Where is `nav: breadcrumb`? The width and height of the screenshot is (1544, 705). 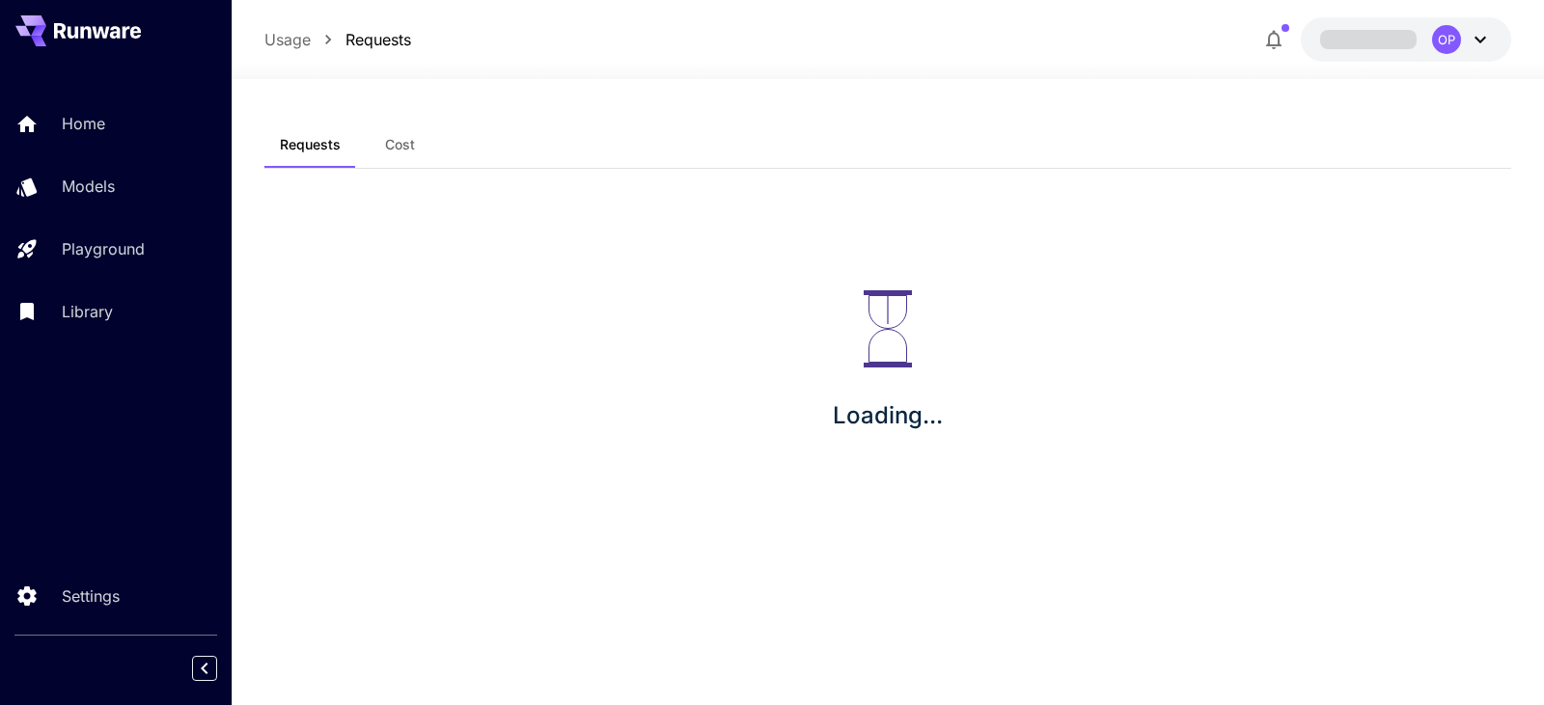
nav: breadcrumb is located at coordinates (338, 40).